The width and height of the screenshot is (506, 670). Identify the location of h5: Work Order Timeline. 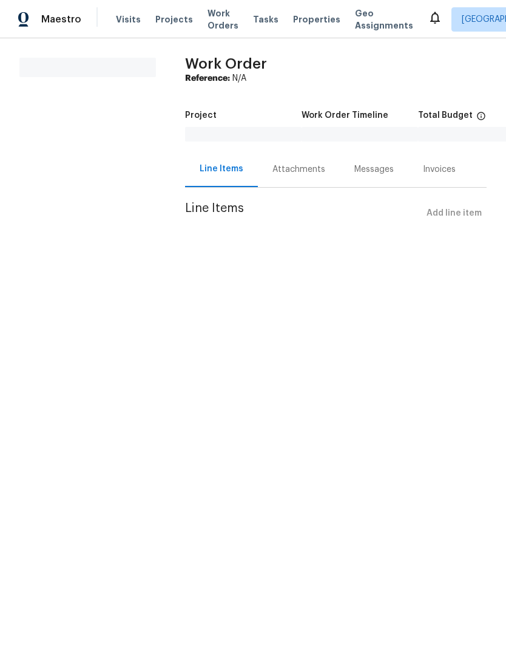
(345, 115).